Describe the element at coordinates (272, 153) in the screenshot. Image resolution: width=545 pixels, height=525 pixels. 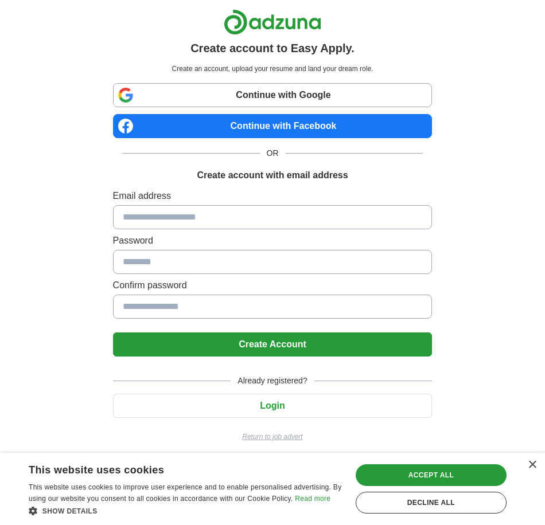
I see `span: OR` at that location.